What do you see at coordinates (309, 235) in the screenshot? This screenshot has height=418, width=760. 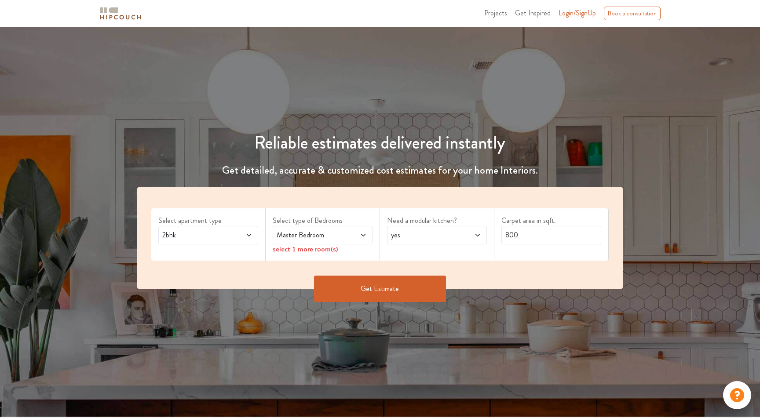 I see `span: Master Bedroom` at bounding box center [309, 235].